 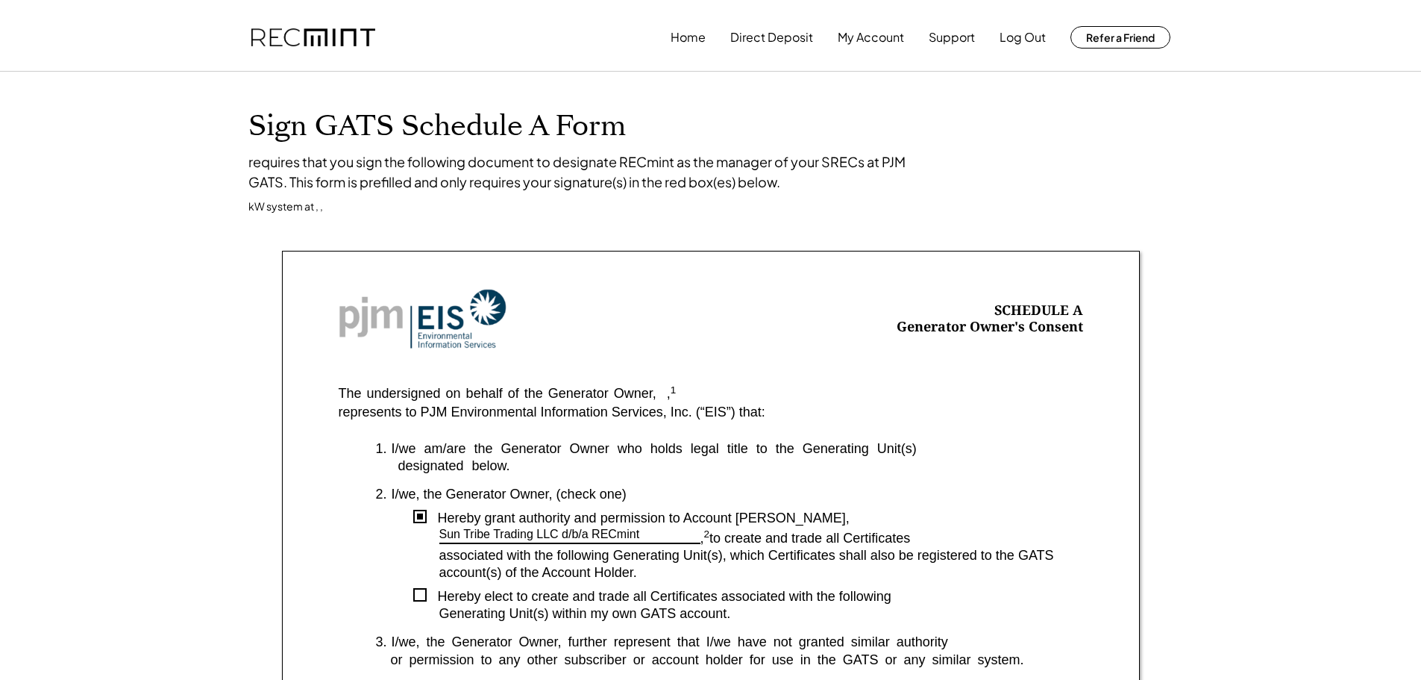 I want to click on div: I/we am/are the Generator Owner who holds legal title to the Generating Unit(s), so click(x=737, y=448).